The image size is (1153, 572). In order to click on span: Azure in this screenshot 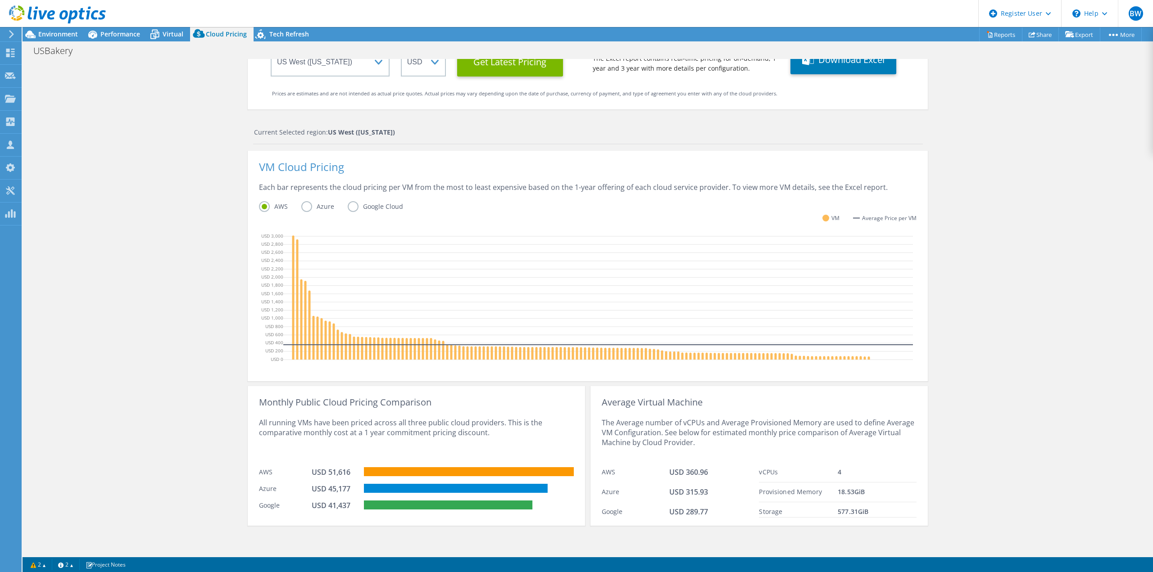, I will do `click(611, 492)`.